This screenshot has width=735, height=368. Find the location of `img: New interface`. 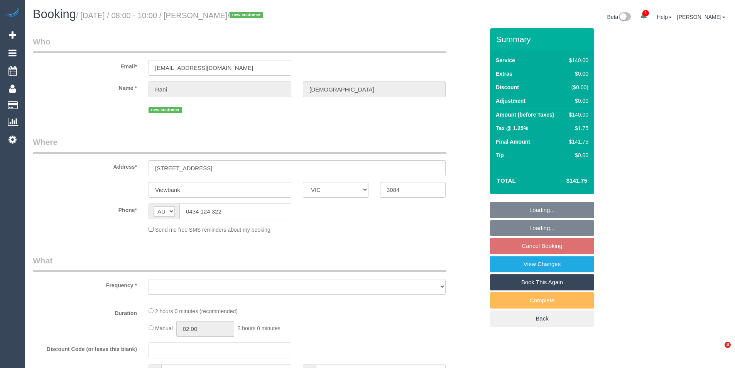

img: New interface is located at coordinates (624, 17).